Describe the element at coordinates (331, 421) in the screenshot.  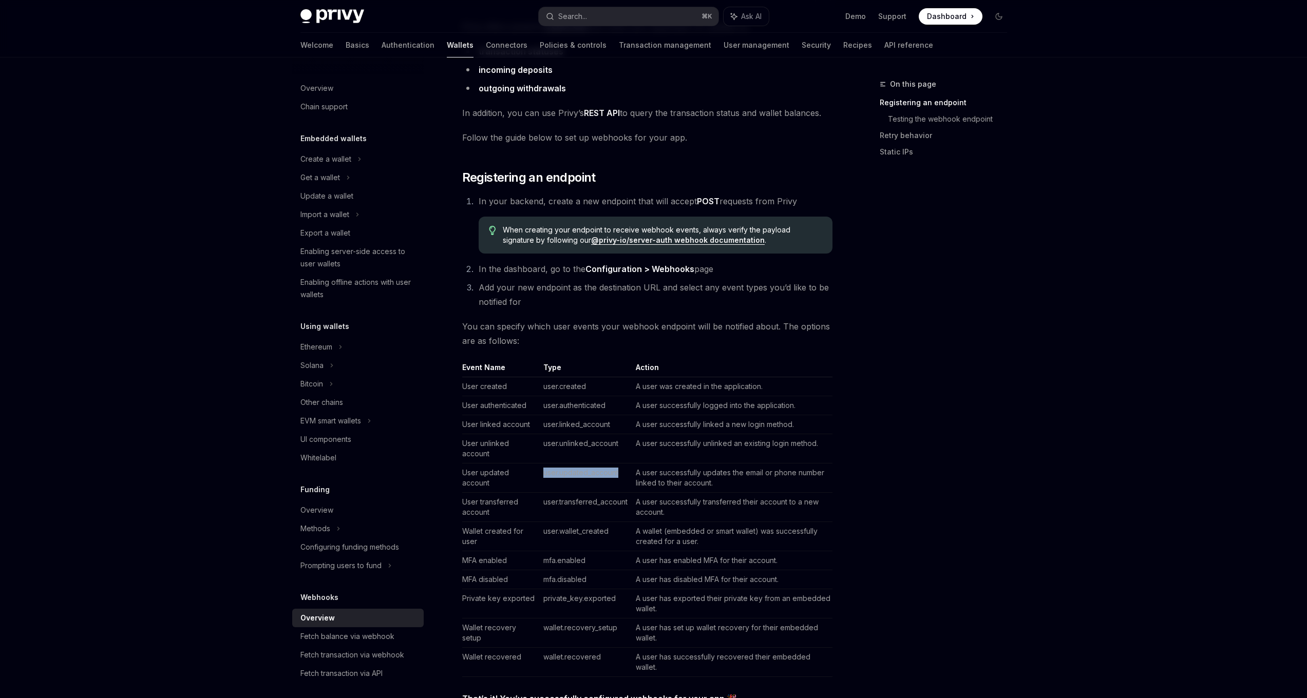
I see `div: EVM smart wallets` at that location.